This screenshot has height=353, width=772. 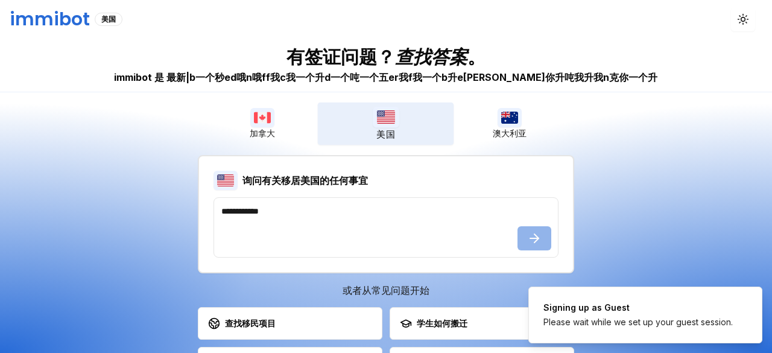 I want to click on font: immibot, so click(x=49, y=19).